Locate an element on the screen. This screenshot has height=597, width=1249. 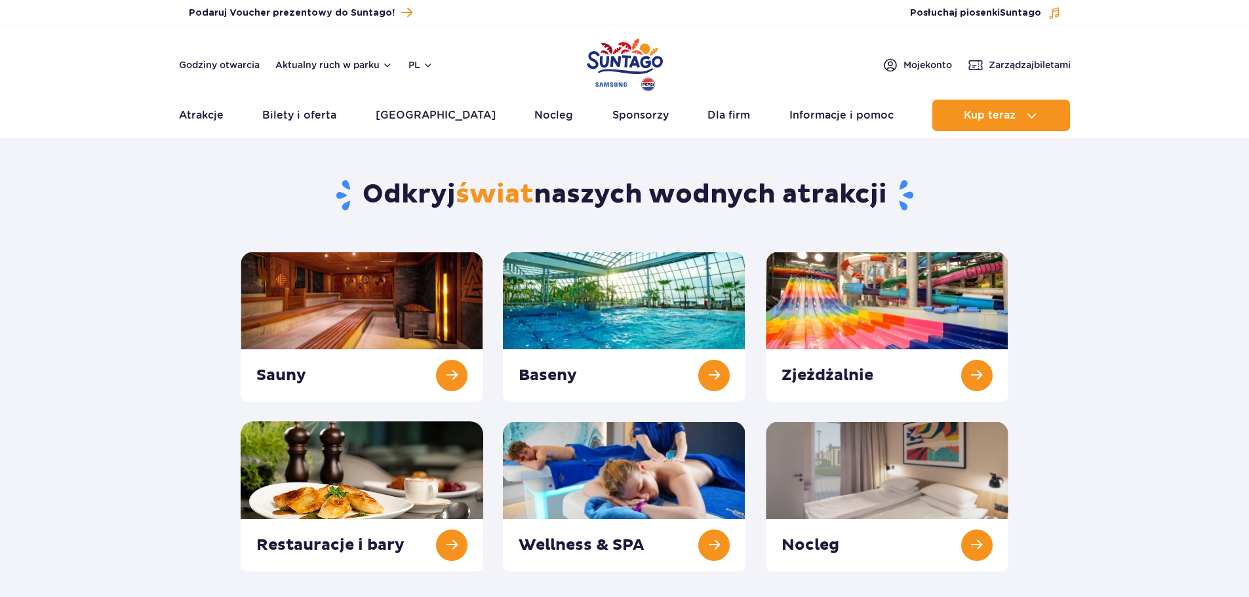
span: Kup teraz is located at coordinates (990, 115).